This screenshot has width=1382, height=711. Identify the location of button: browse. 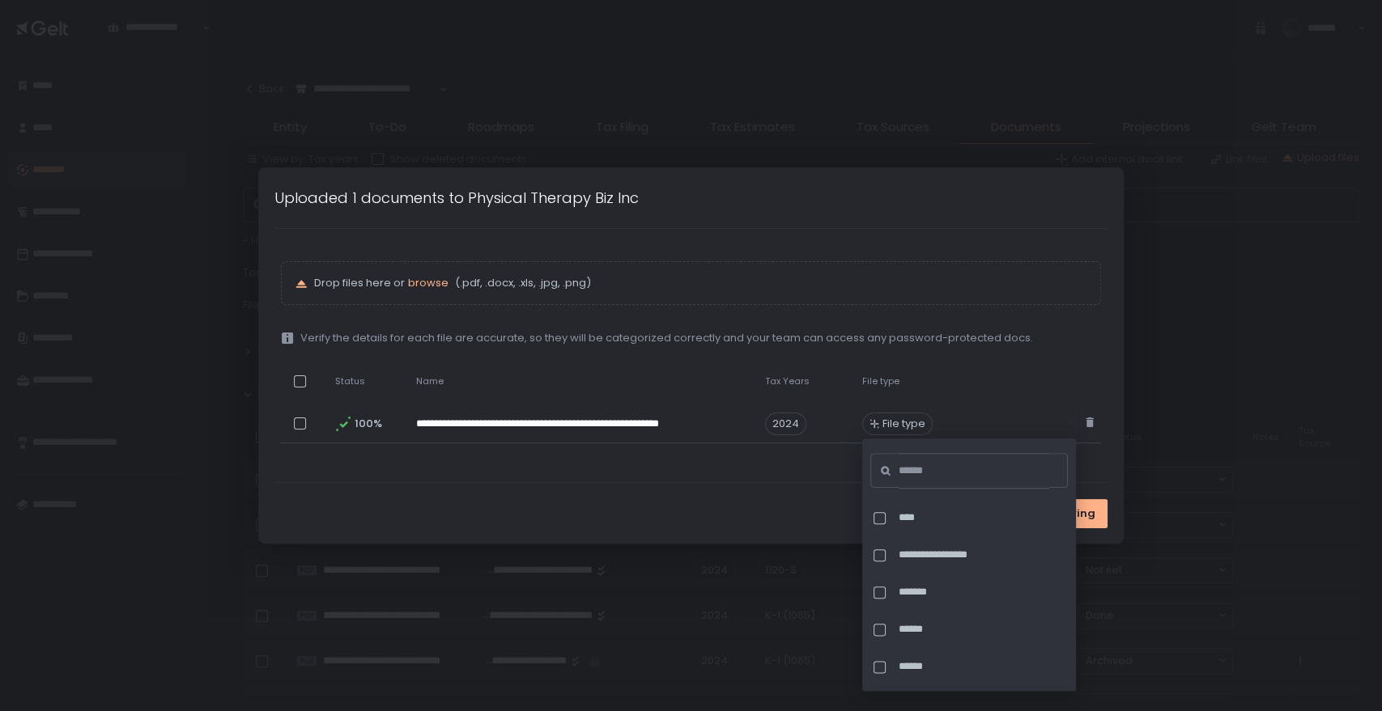
(428, 283).